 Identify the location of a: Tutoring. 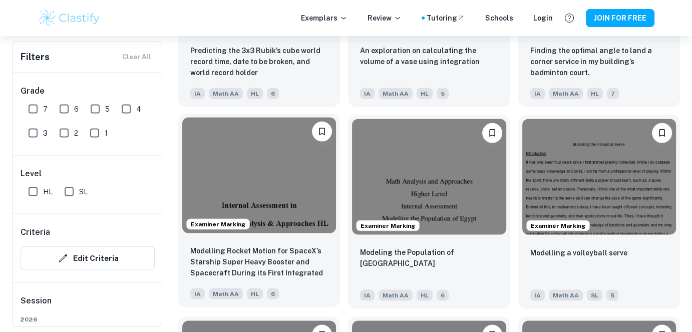
(445, 18).